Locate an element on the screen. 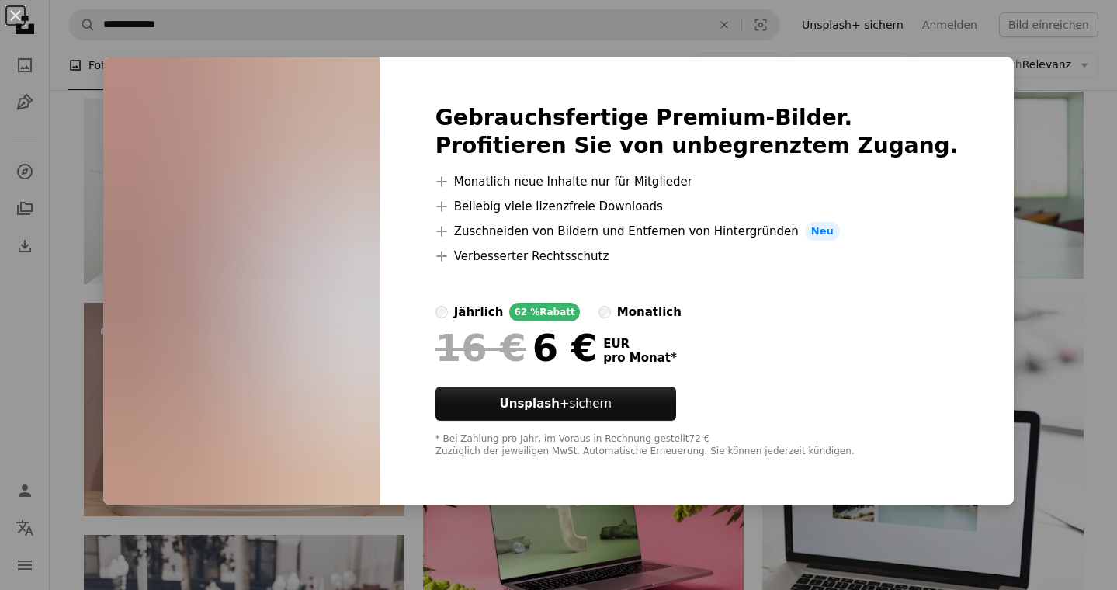 The width and height of the screenshot is (1117, 590). span: Neu is located at coordinates (822, 231).